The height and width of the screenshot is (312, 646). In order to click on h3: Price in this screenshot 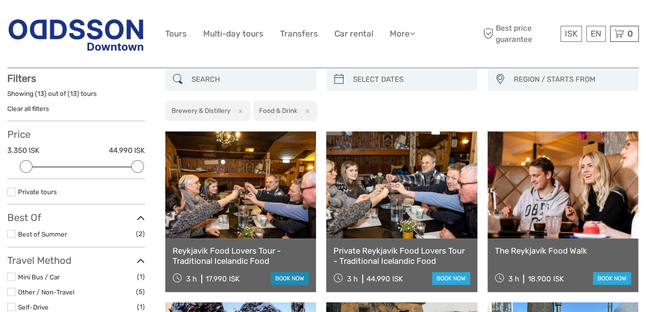, I will do `click(76, 134)`.